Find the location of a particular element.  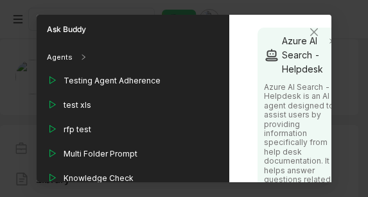

div: Testing Agent Adherence is located at coordinates (112, 81).